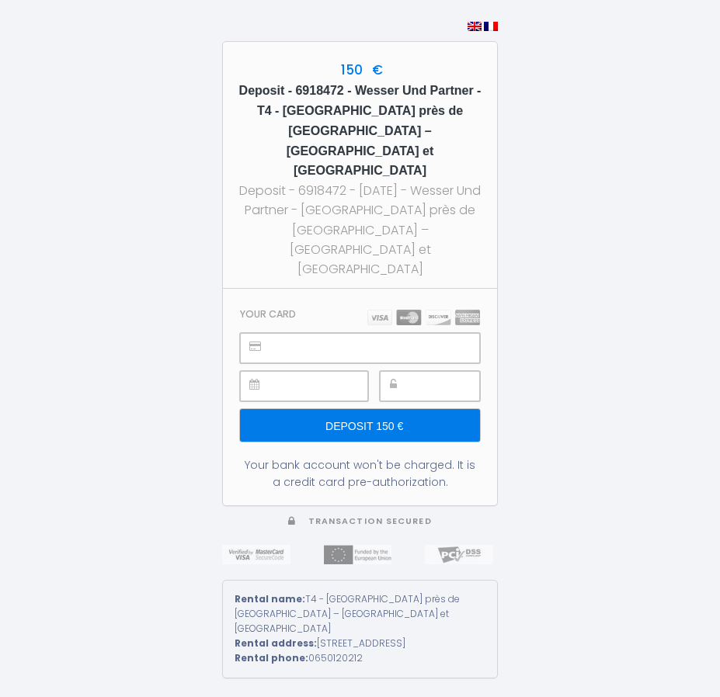  What do you see at coordinates (268, 314) in the screenshot?
I see `h3: Your card` at bounding box center [268, 314].